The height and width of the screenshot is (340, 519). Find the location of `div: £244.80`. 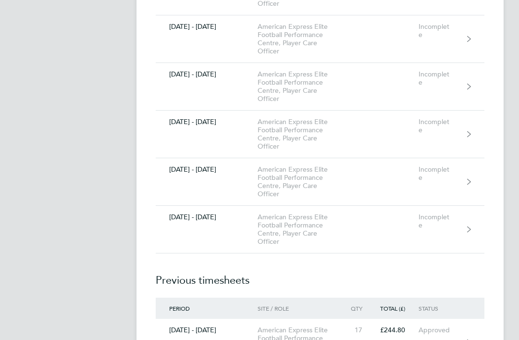

div: £244.80 is located at coordinates (397, 330).